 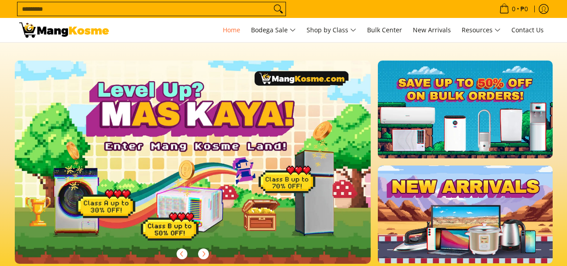 What do you see at coordinates (274, 30) in the screenshot?
I see `a: Bodega Sale` at bounding box center [274, 30].